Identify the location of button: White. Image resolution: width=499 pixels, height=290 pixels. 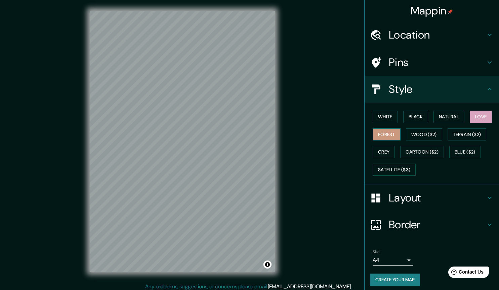
(385, 117).